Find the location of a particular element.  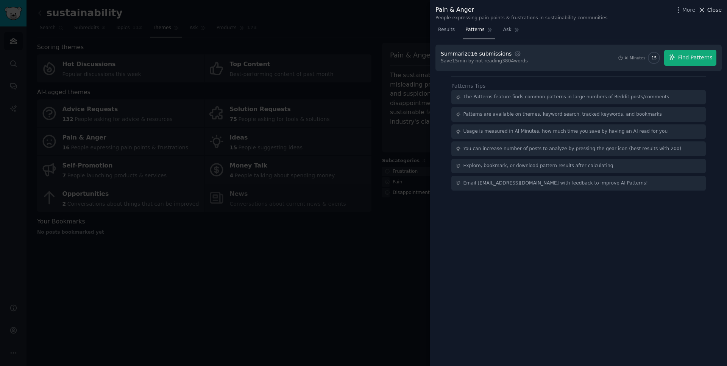

div: Usage is measured in AI Minutes, how much time you save by having an AI read for you is located at coordinates (565, 132).